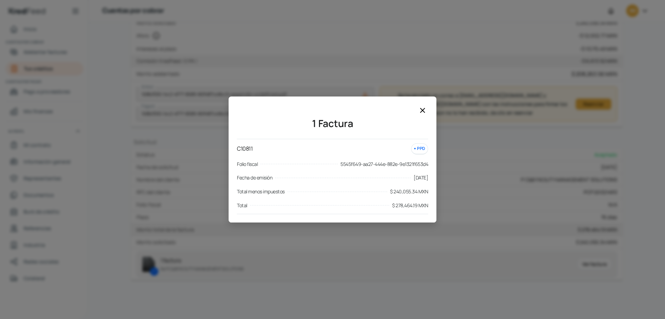 The height and width of the screenshot is (319, 665). Describe the element at coordinates (247, 164) in the screenshot. I see `span: Folio fiscal` at that location.